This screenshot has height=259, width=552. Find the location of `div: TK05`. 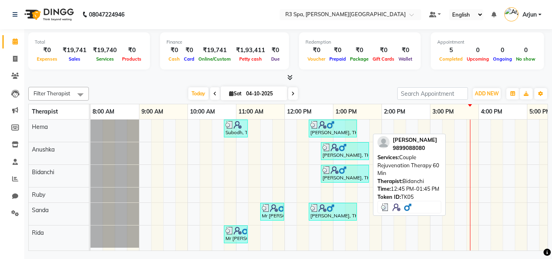

div: TK05 is located at coordinates (409, 197).